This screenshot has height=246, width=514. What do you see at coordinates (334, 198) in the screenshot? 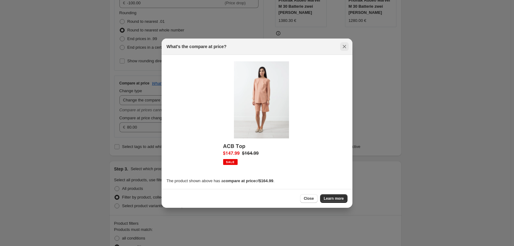
I see `span: Learn more` at bounding box center [334, 198].